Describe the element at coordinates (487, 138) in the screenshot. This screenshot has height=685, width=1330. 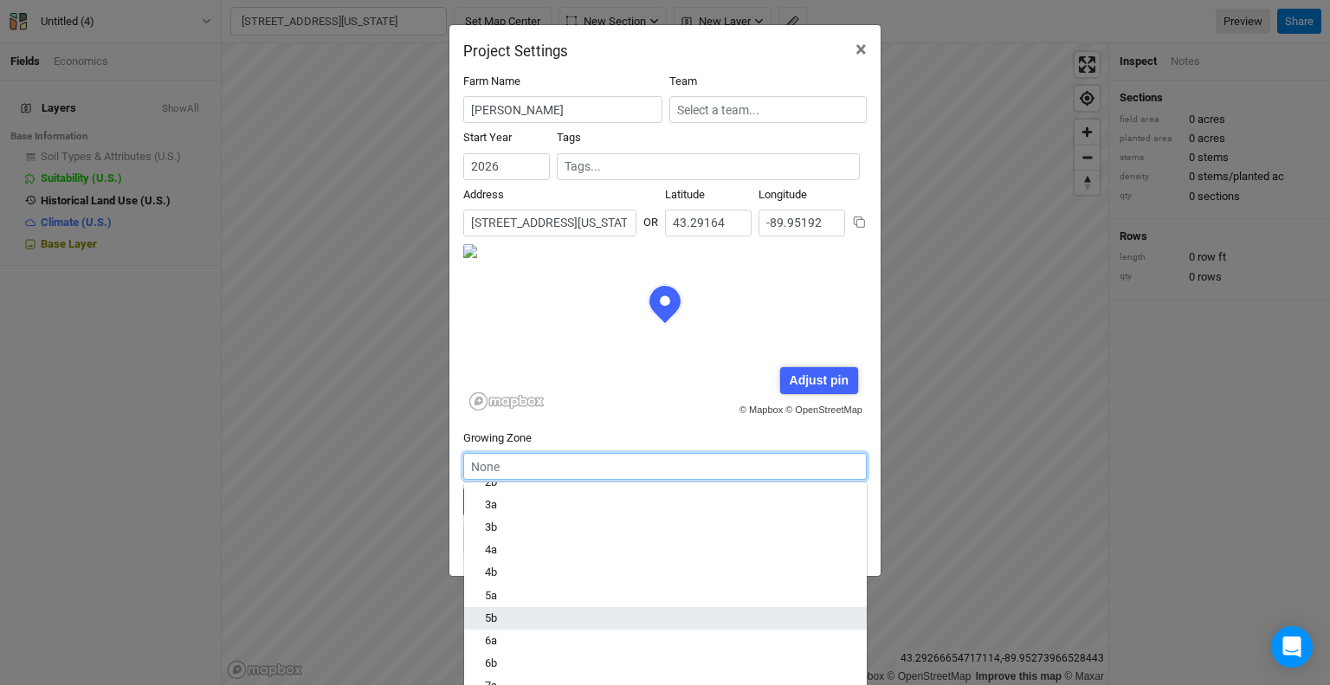
I see `label: Start Year` at that location.